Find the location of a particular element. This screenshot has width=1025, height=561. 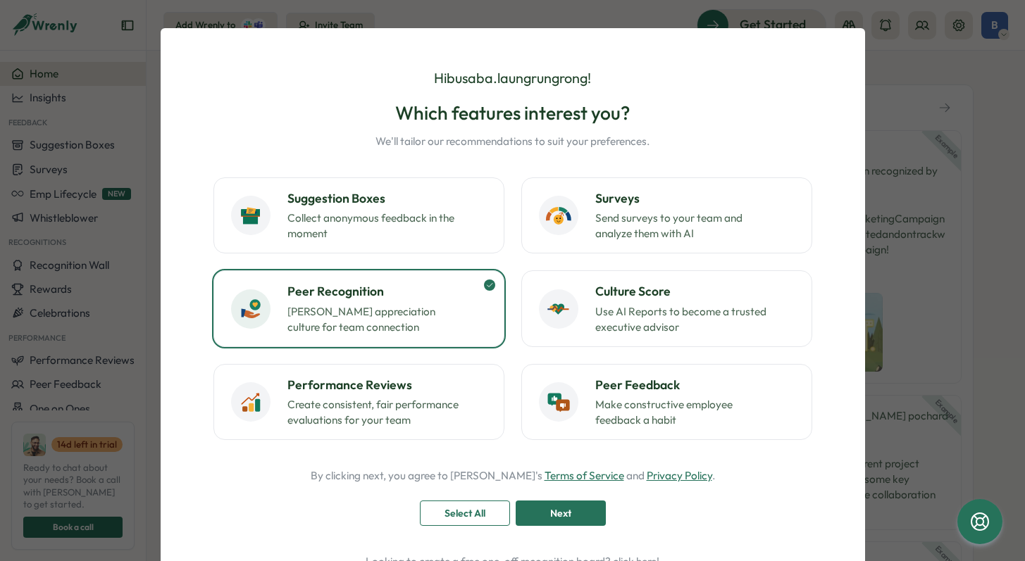

button: Performance ReviewsCreate consistent, fair performance evaluations for your team is located at coordinates (358, 402).